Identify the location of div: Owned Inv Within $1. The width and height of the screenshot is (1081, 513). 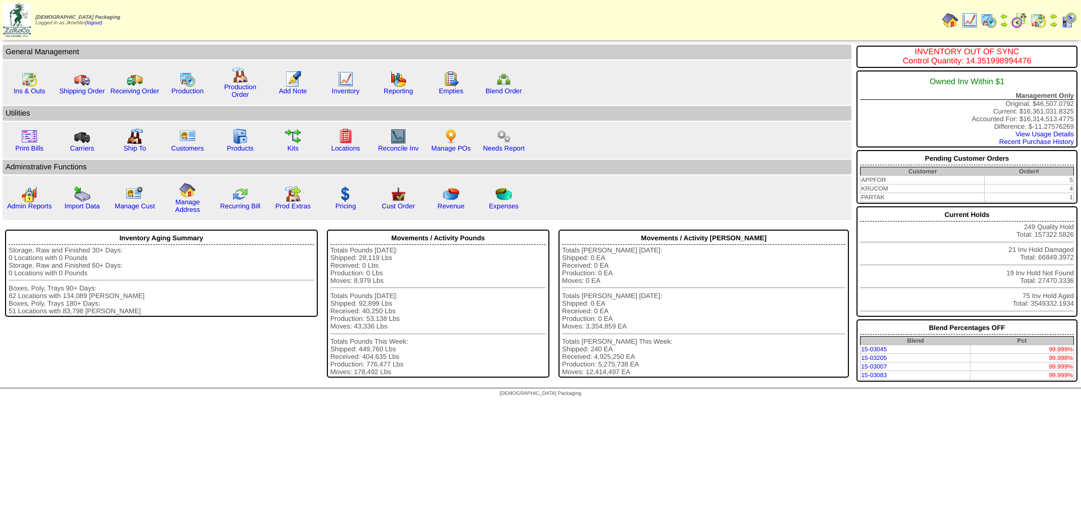
(967, 82).